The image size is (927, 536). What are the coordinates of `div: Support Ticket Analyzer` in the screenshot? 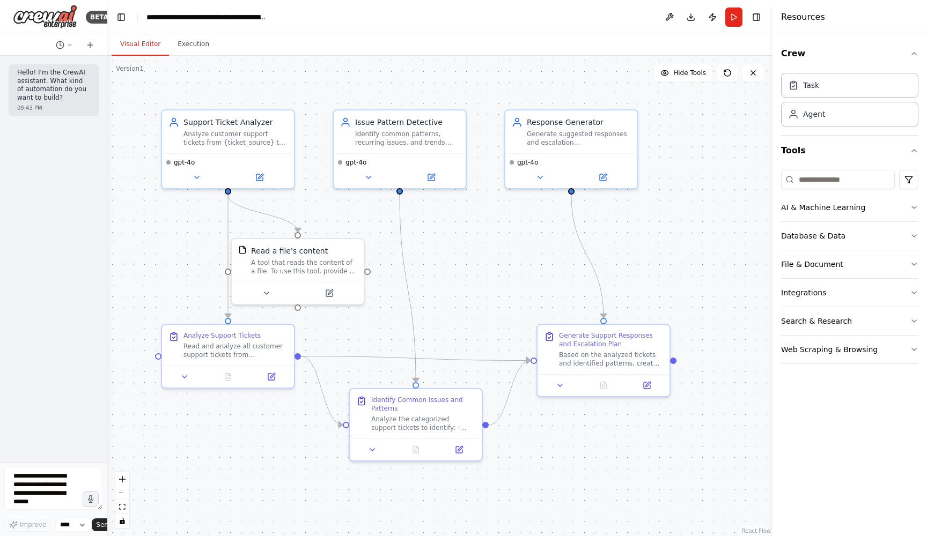 It's located at (235, 122).